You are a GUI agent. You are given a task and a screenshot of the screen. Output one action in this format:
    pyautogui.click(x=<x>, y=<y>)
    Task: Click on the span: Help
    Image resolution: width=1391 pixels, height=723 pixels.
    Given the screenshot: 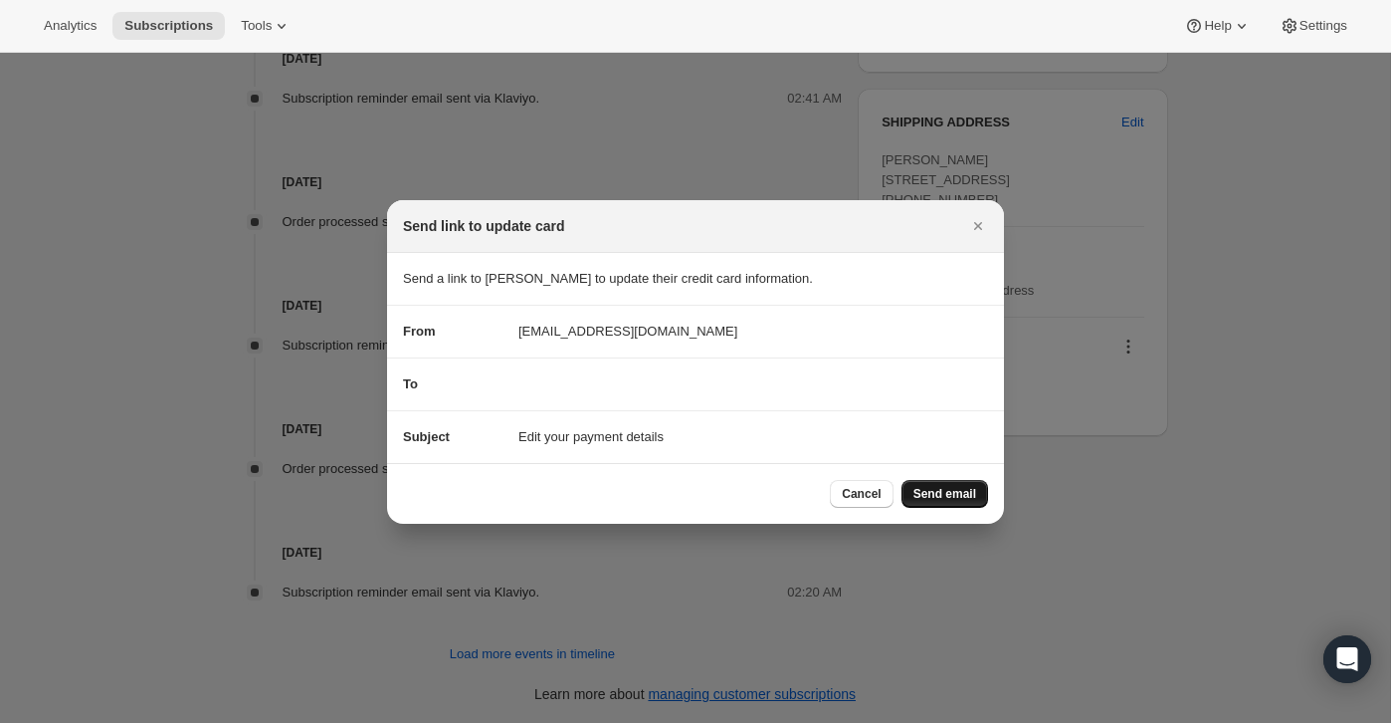 What is the action you would take?
    pyautogui.click(x=1217, y=26)
    